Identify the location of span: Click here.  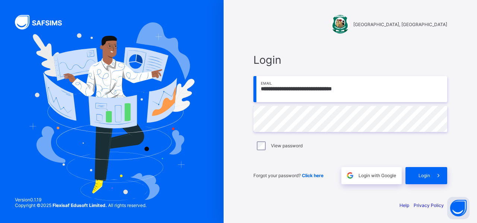
(313, 175).